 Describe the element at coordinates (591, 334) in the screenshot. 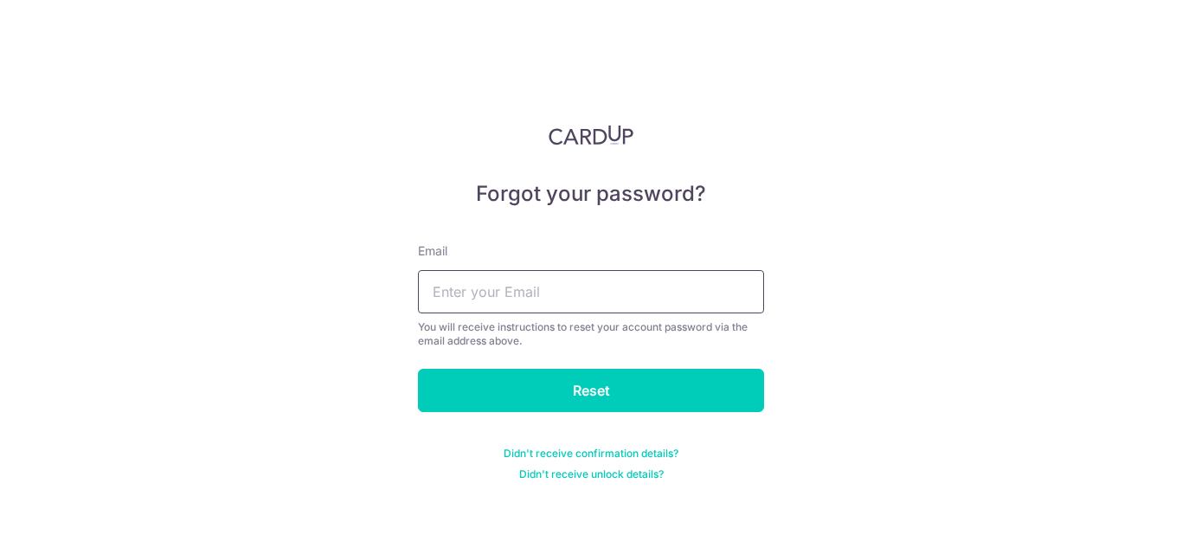

I see `div: You will receive instructions to reset your account password via the email address above.` at that location.